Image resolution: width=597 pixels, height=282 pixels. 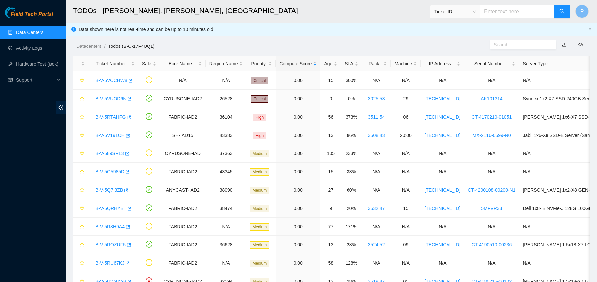 I want to click on a: 3025.53, so click(x=376, y=99).